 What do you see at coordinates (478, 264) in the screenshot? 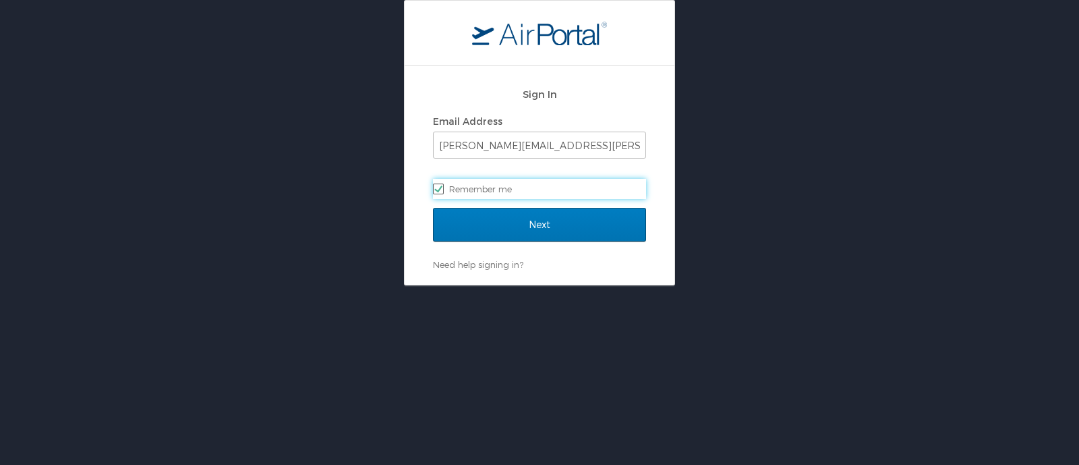
I see `a: Need help signing in?` at bounding box center [478, 264].